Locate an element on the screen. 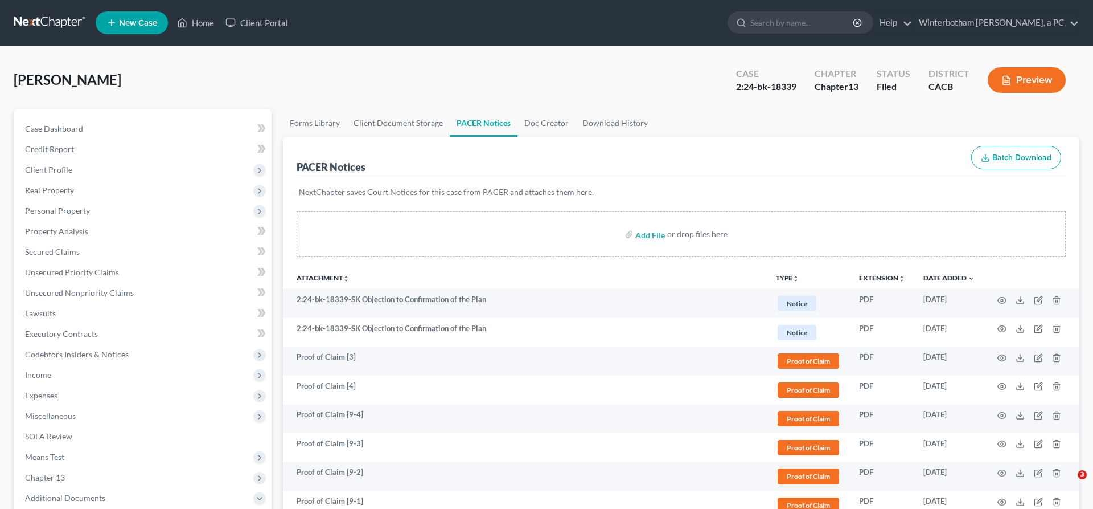 The height and width of the screenshot is (509, 1093). a: Lawsuits is located at coordinates (143, 313).